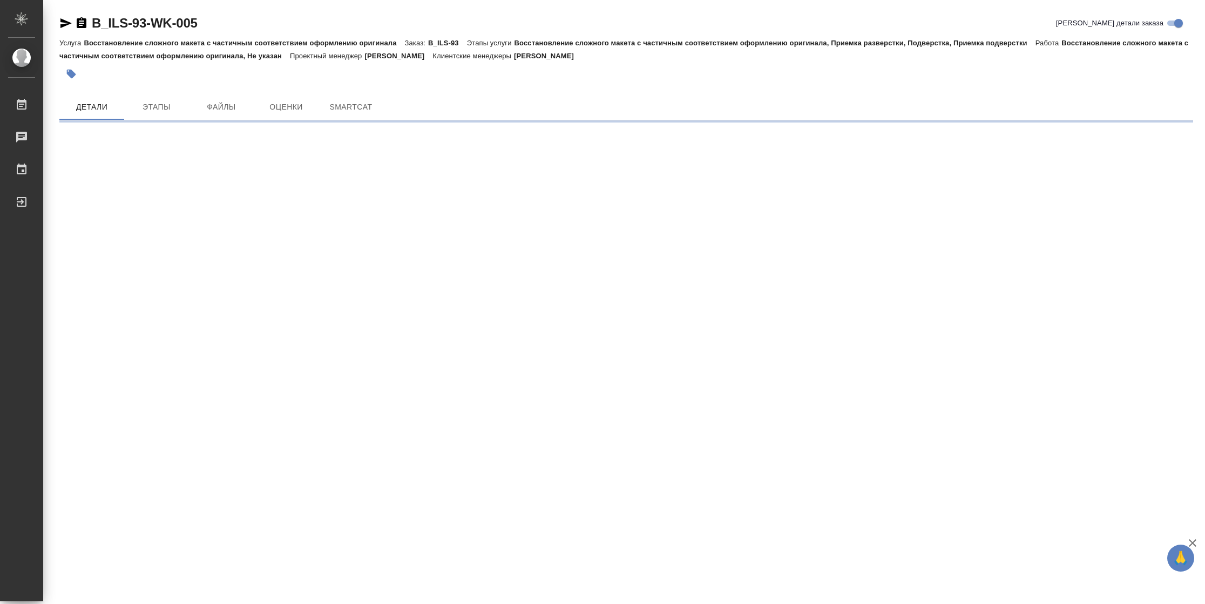 The image size is (1205, 604). I want to click on button: Скопировать ссылку, so click(81, 23).